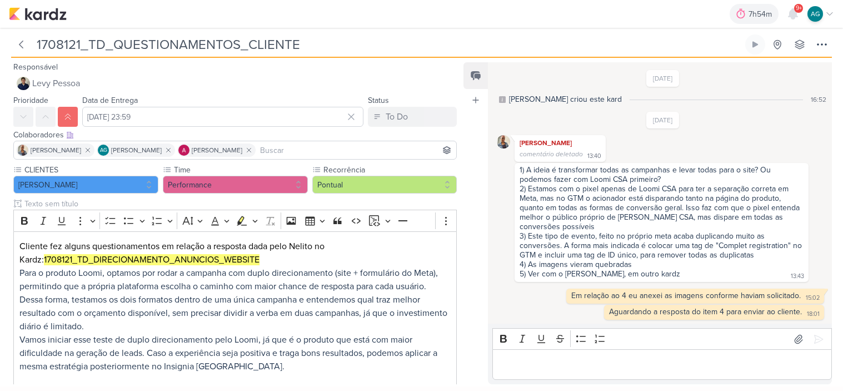 This screenshot has width=843, height=391. I want to click on mark: 1708121_TD_DIRECIONAMEN, so click(101, 260).